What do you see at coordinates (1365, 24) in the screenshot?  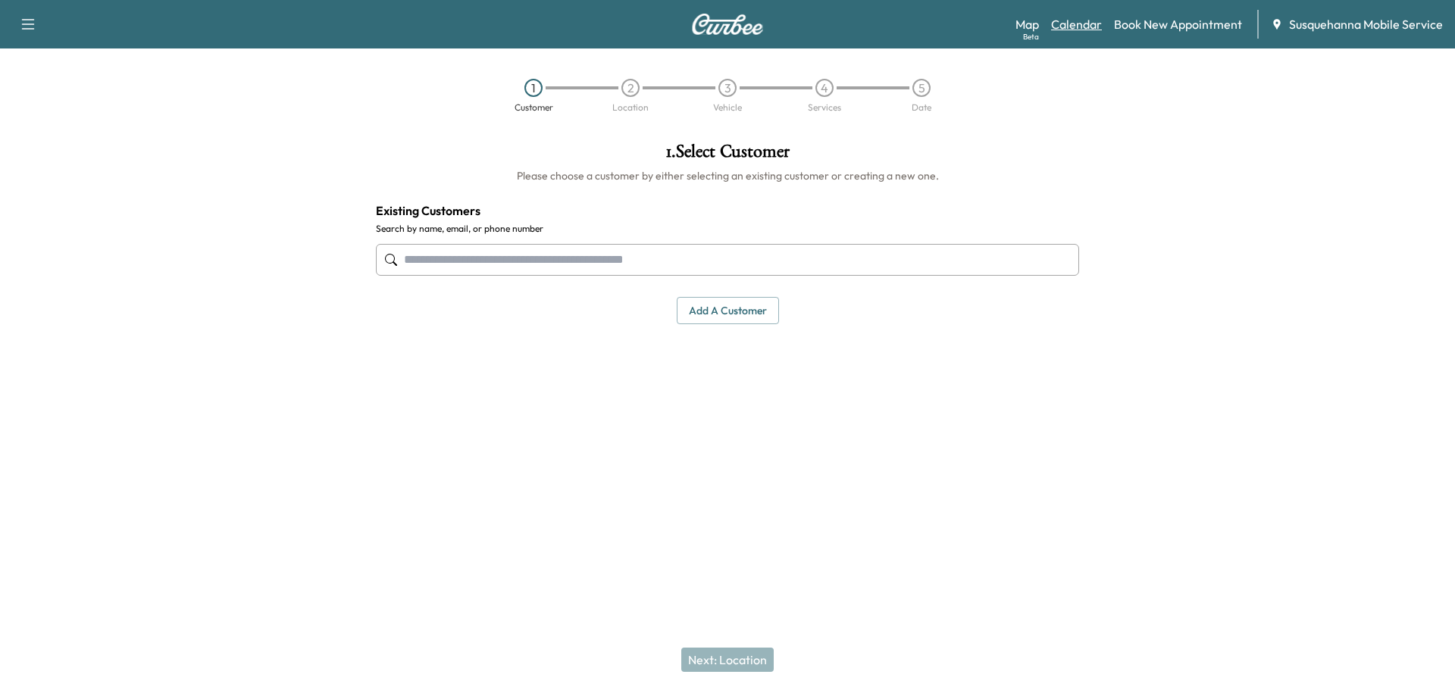 I see `span: Susquehanna Mobile Service` at bounding box center [1365, 24].